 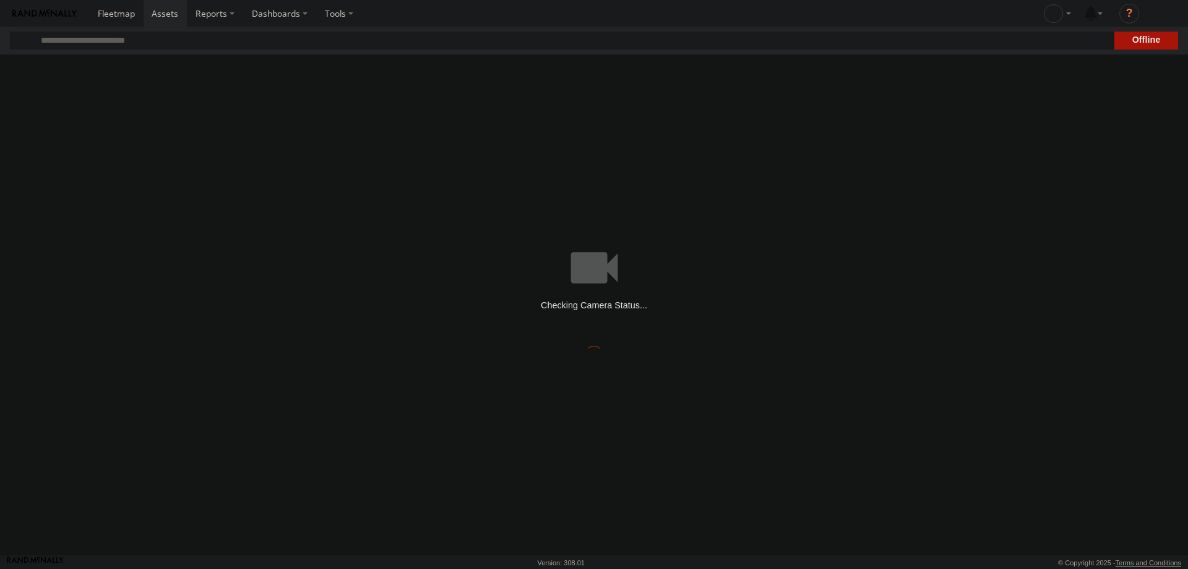 What do you see at coordinates (561, 563) in the screenshot?
I see `div: Version: 308.01` at bounding box center [561, 563].